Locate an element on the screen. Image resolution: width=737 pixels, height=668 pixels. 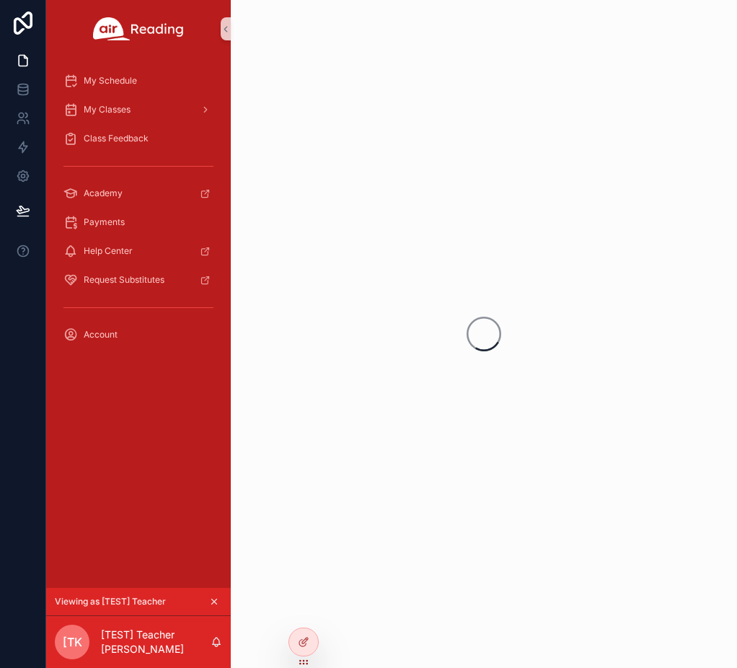
a: Account is located at coordinates (139, 335).